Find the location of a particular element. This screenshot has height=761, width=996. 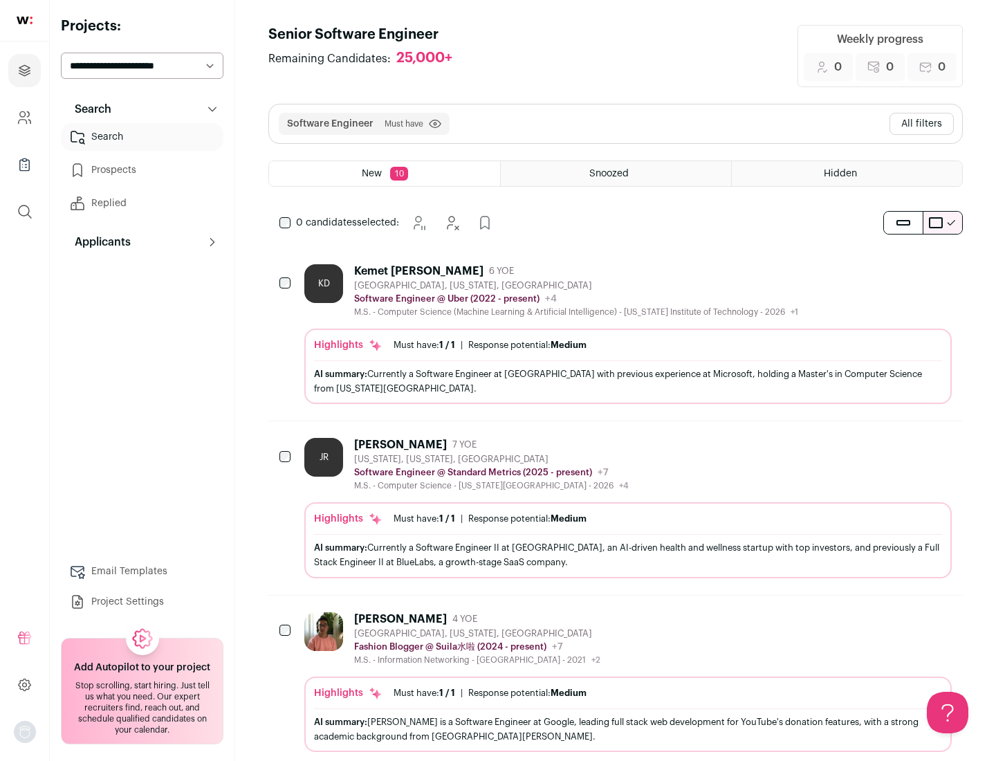

a: Project Settings is located at coordinates (142, 602).